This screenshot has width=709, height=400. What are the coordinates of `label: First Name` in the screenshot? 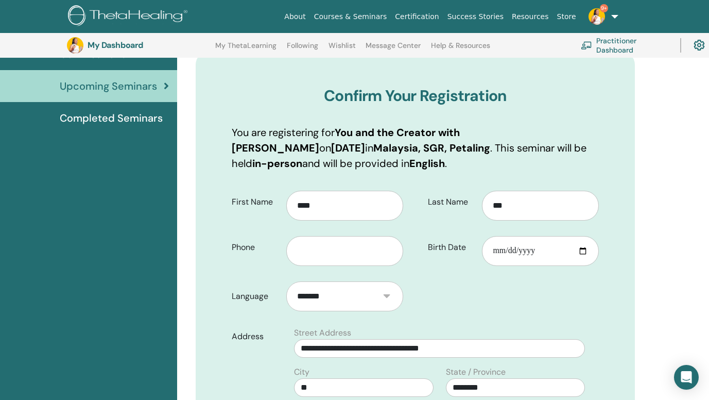 It's located at (255, 202).